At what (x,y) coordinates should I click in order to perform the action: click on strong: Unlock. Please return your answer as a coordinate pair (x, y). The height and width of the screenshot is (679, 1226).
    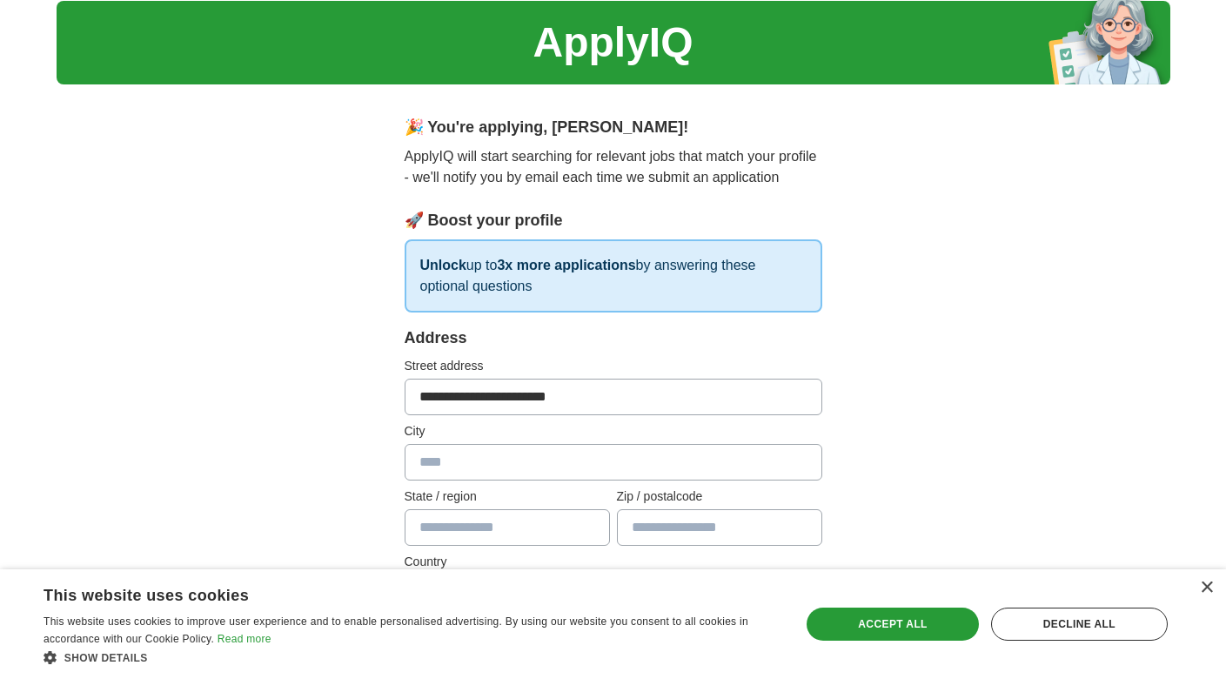
    Looking at the image, I should click on (443, 265).